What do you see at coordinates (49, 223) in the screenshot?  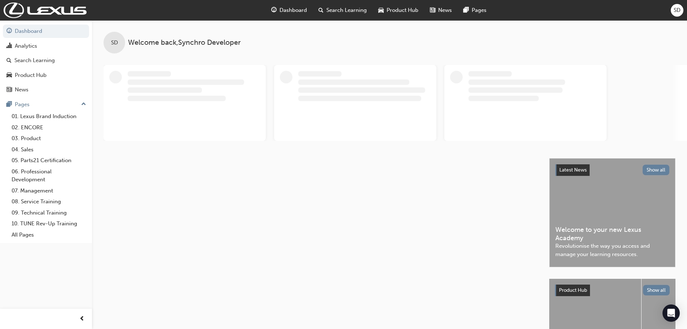 I see `a: 10. TUNE Rev-Up Training` at bounding box center [49, 223].